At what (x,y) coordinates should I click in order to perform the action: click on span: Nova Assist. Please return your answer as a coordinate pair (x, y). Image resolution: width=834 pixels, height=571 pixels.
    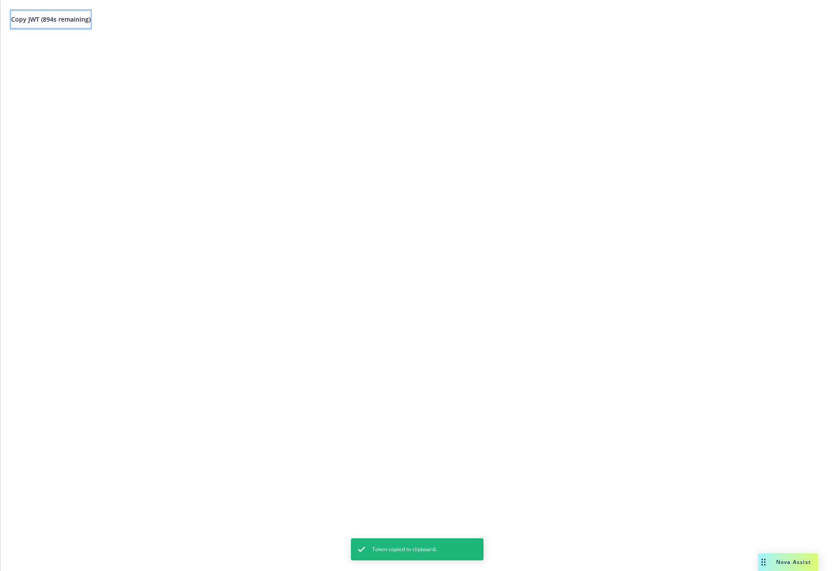
    Looking at the image, I should click on (793, 562).